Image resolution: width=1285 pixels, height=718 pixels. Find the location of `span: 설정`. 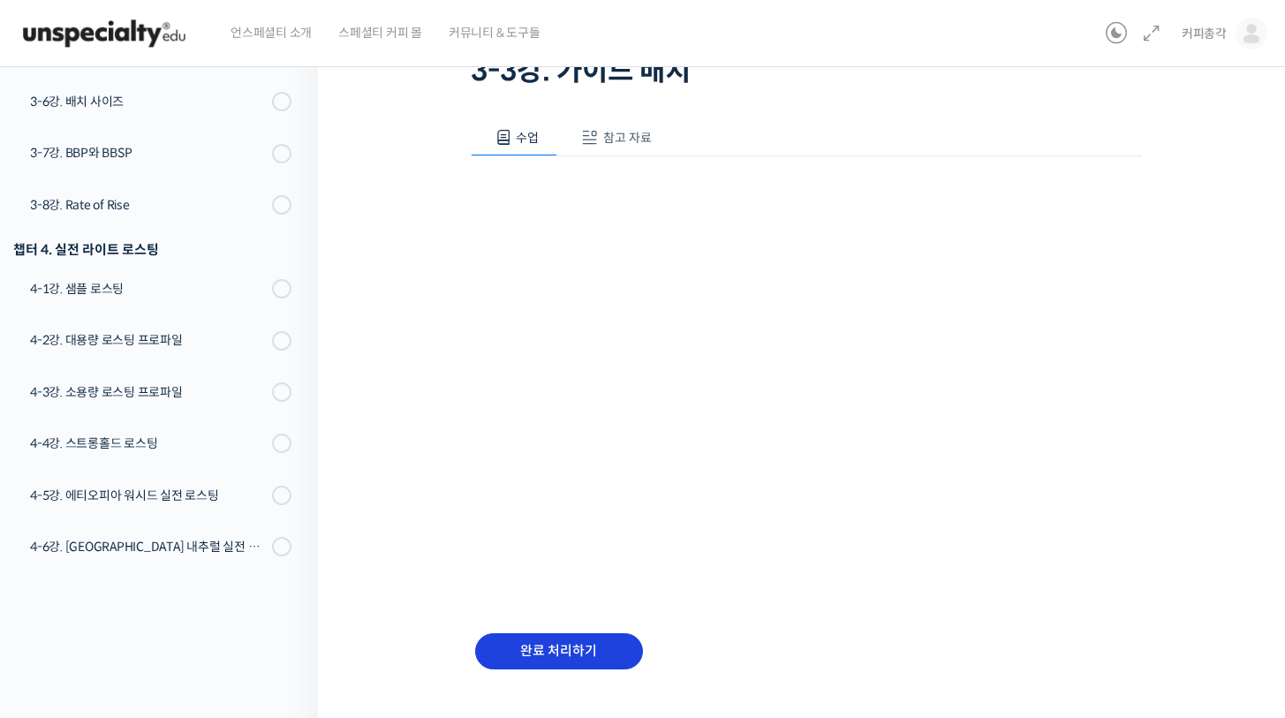

span: 설정 is located at coordinates (283, 593).